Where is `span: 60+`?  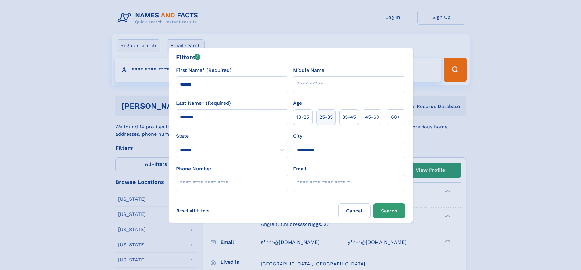 span: 60+ is located at coordinates (395, 117).